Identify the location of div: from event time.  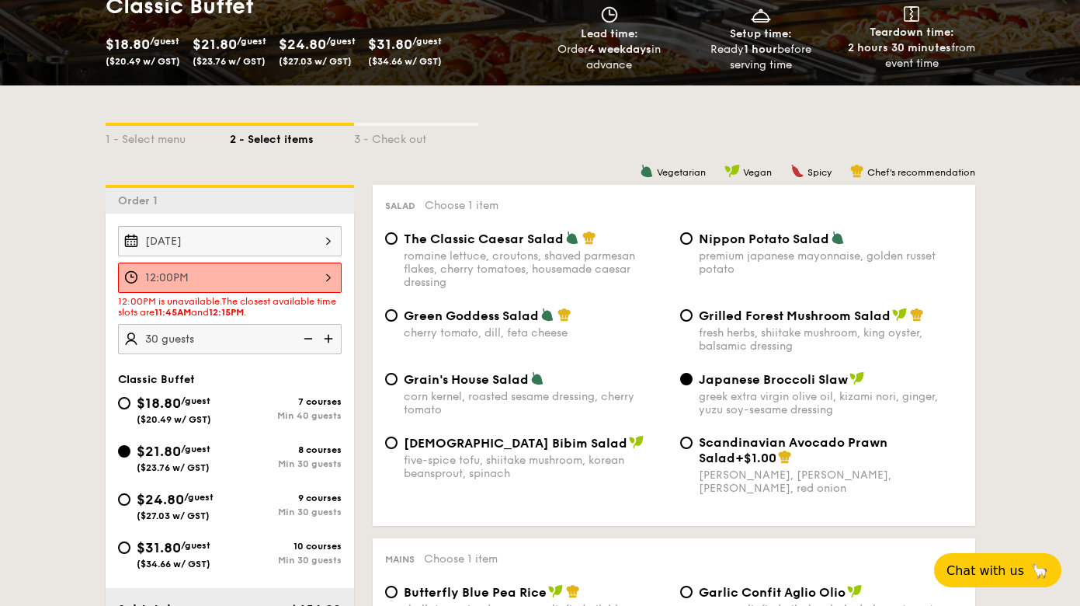
(912, 56).